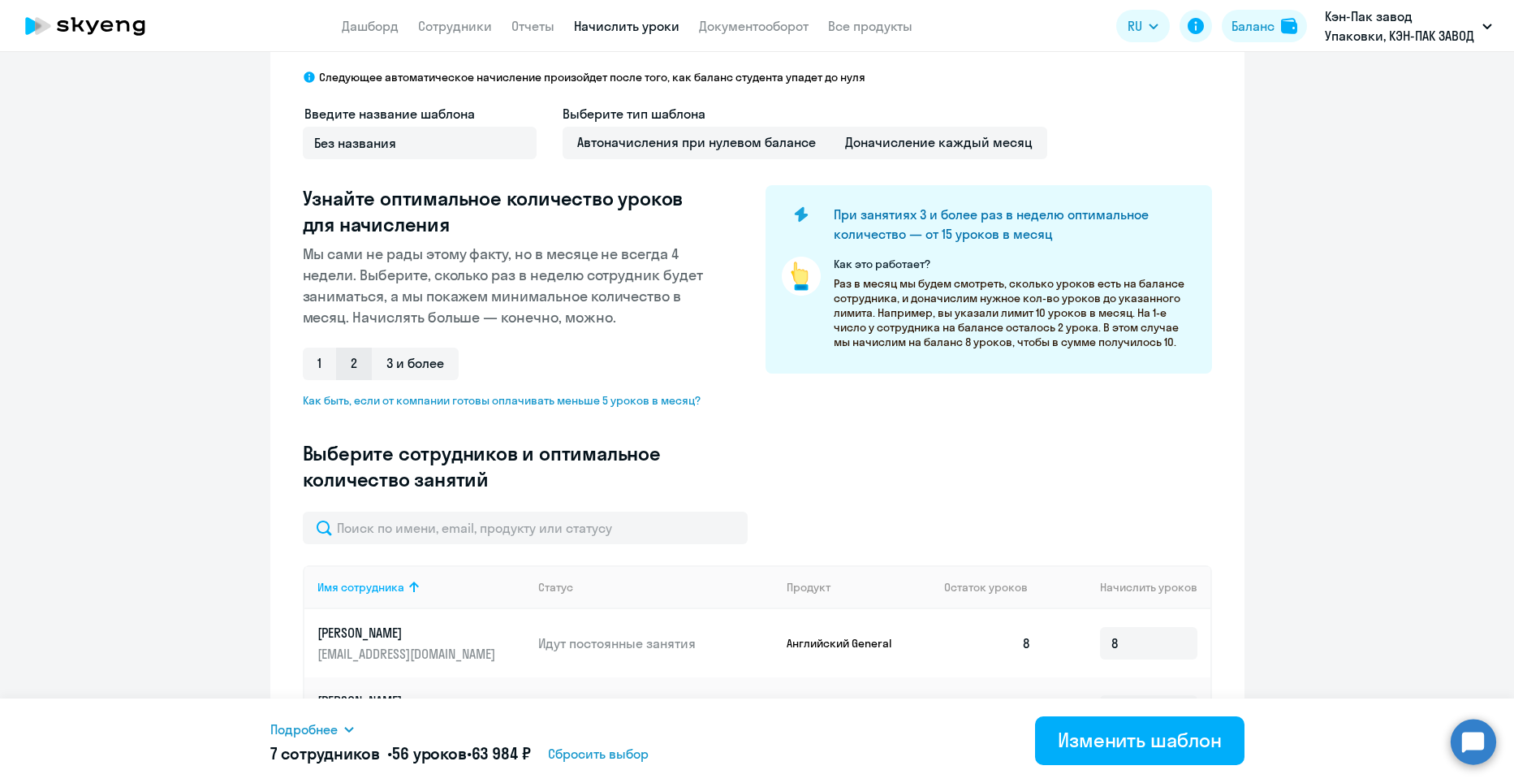 This screenshot has width=1514, height=783. What do you see at coordinates (848, 643) in the screenshot?
I see `p: Английский General` at bounding box center [848, 643].